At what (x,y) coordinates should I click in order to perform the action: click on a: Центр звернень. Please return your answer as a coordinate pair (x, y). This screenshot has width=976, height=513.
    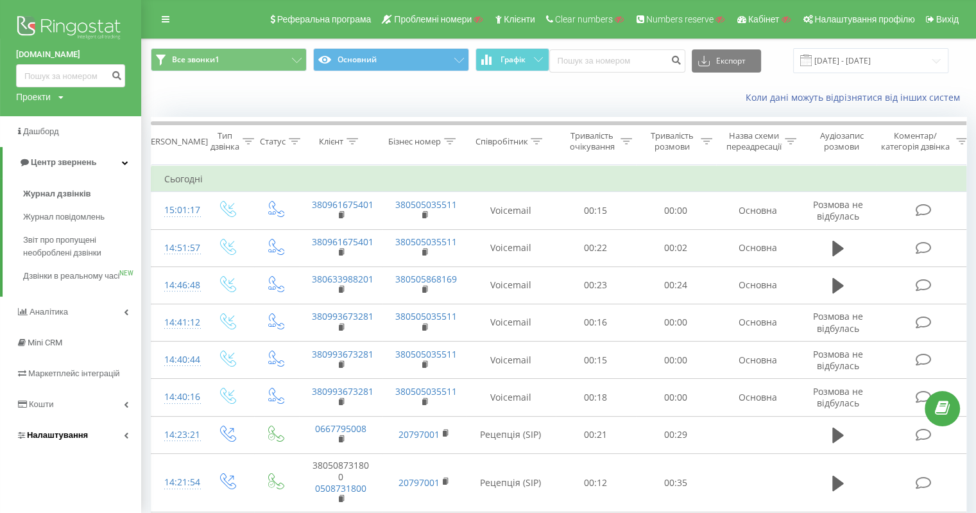
    Looking at the image, I should click on (72, 162).